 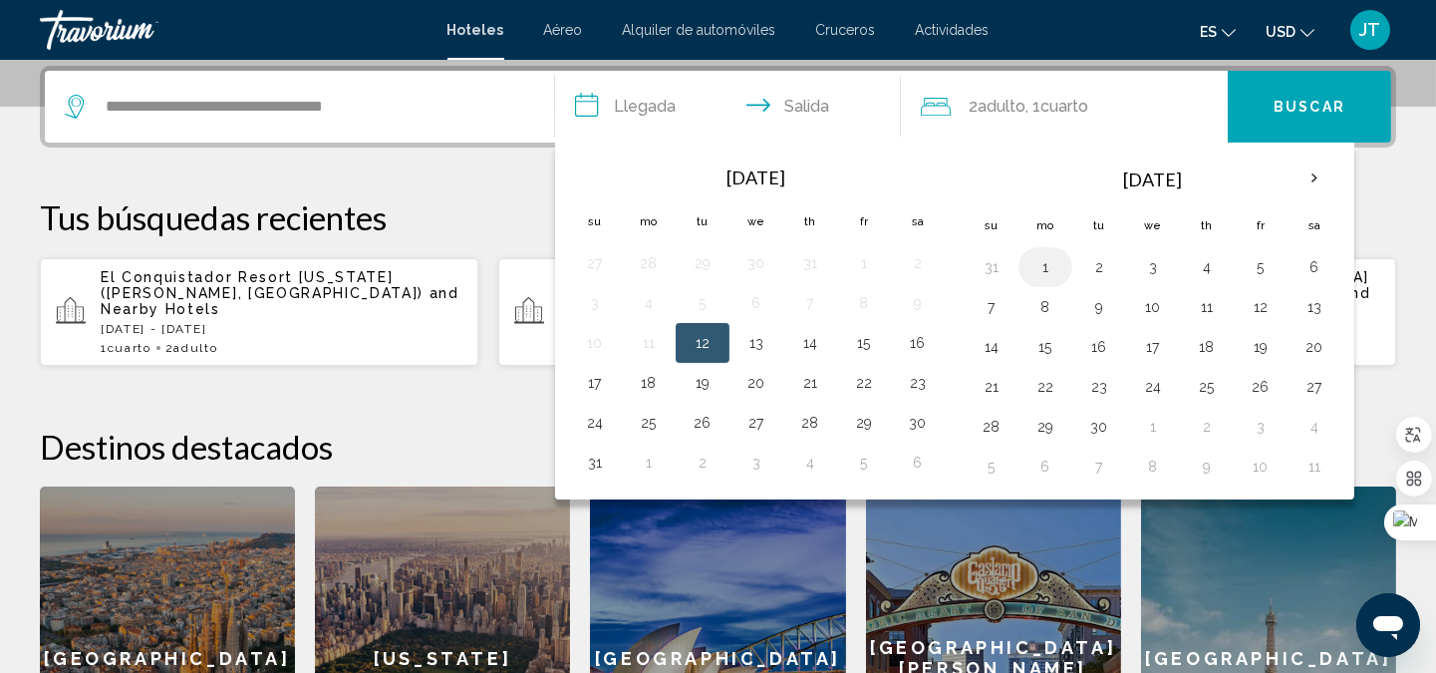 What do you see at coordinates (718, 107) in the screenshot?
I see `div: Search widget` at bounding box center [718, 107].